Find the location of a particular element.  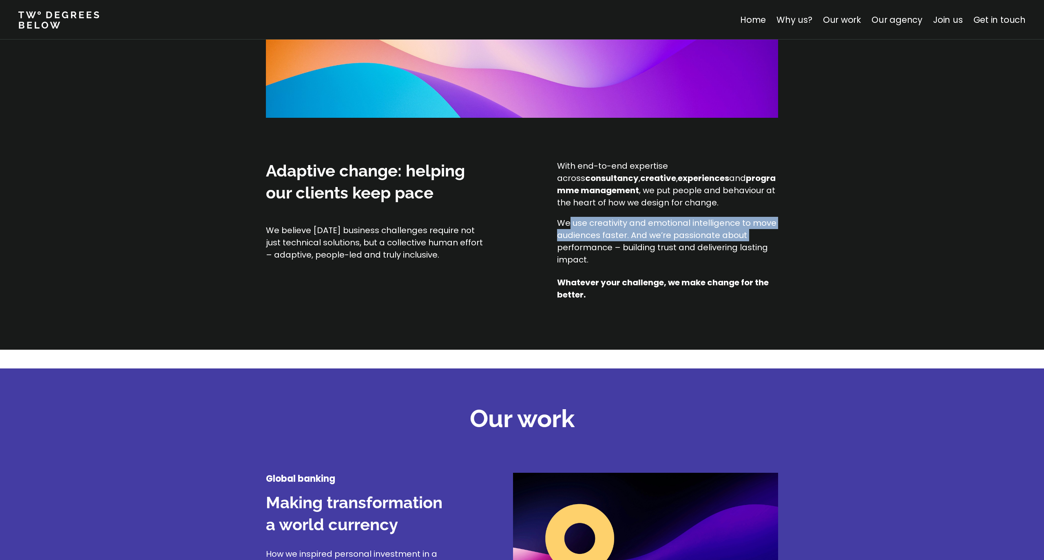

strong: consultancy is located at coordinates (612, 178).